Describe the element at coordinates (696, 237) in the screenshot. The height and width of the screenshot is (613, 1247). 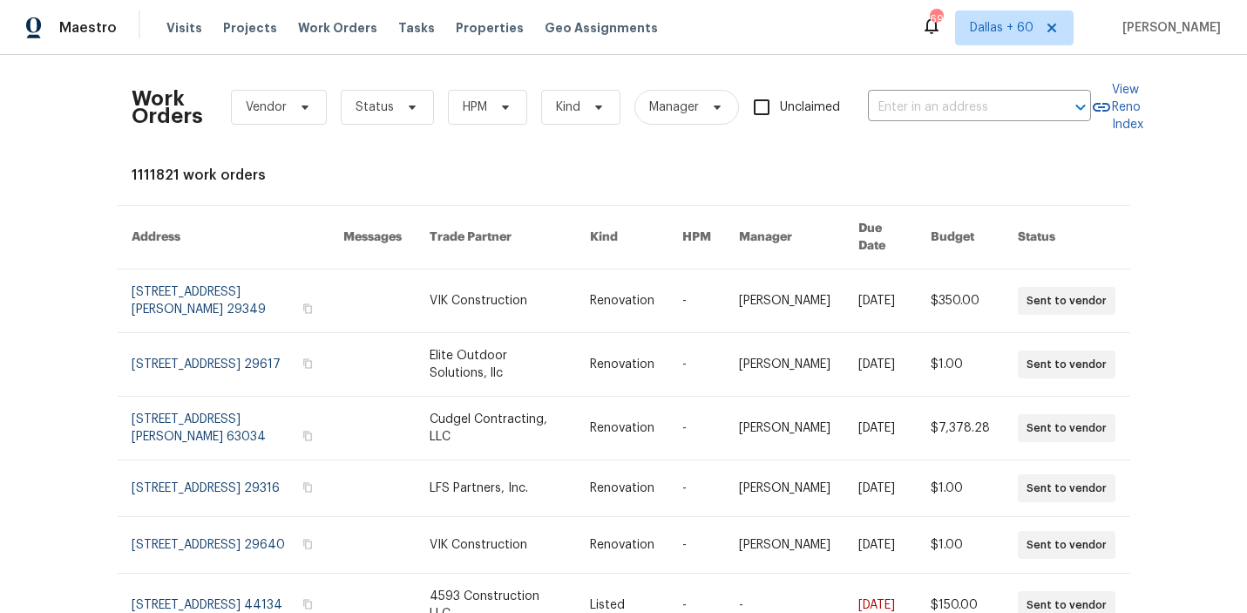
I see `th: HPM` at that location.